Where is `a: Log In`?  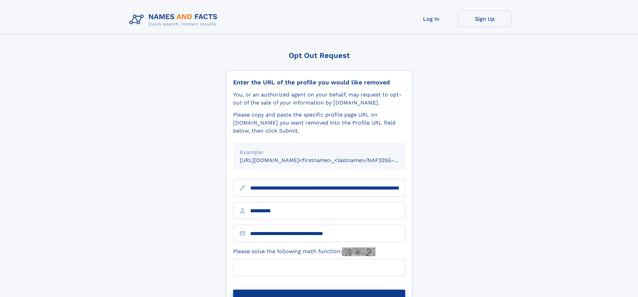
a: Log In is located at coordinates (431, 19).